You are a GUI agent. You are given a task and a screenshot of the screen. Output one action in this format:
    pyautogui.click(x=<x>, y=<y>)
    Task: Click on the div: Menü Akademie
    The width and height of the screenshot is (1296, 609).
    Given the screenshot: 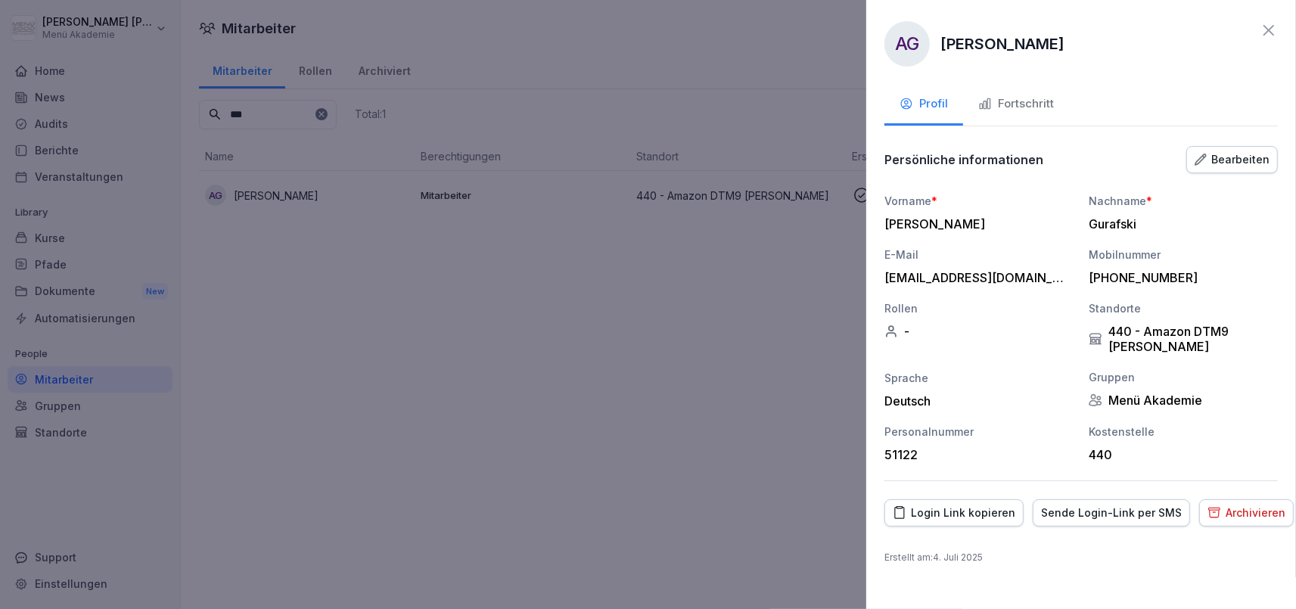 What is the action you would take?
    pyautogui.click(x=1183, y=400)
    